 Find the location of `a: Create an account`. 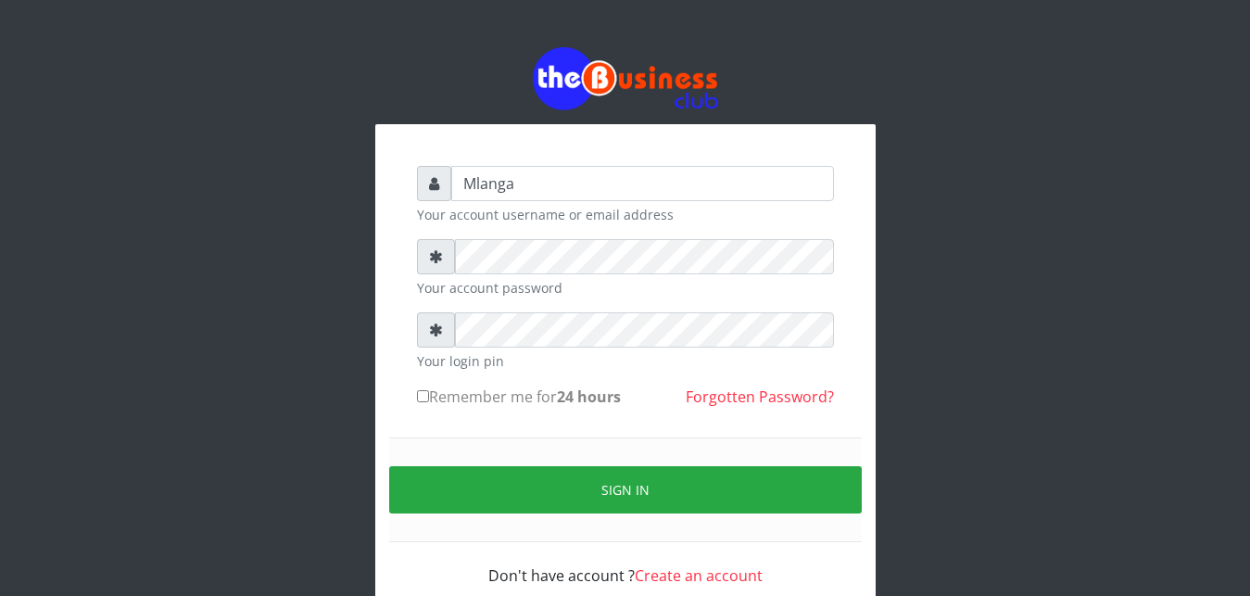

a: Create an account is located at coordinates (699, 576).